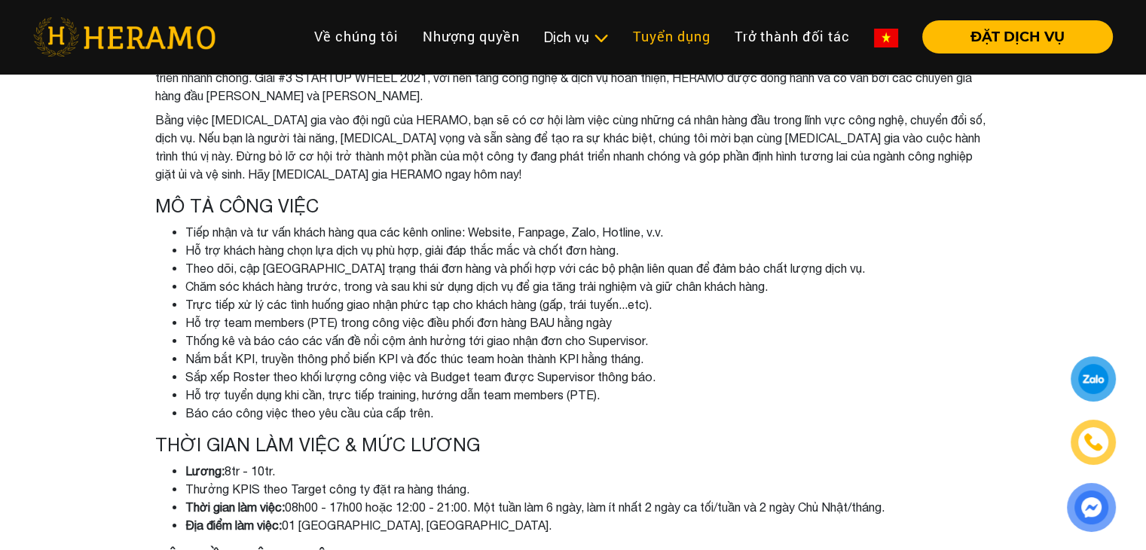 This screenshot has width=1146, height=550. What do you see at coordinates (588, 507) in the screenshot?
I see `li: 08h00 - 17h00 hoặc 12:00 - 21:00. Một tuần làm 6 ngày, làm ít nhất 2 ngày ca tối/tuần và 2 ngày C...` at bounding box center [588, 507].